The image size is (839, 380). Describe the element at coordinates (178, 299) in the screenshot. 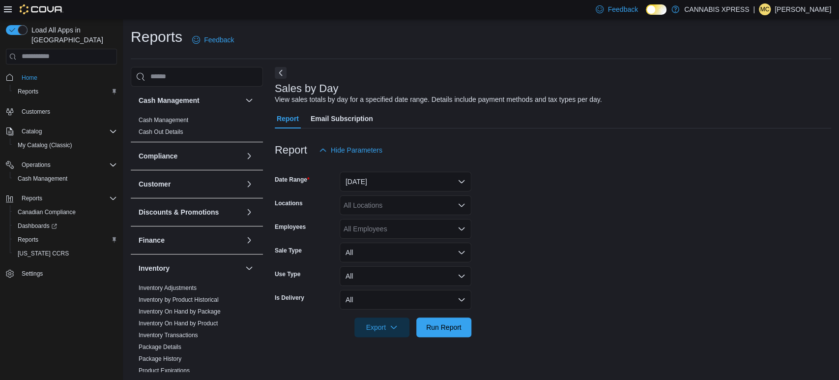

I see `span: Inventory by Product Historical` at that location.